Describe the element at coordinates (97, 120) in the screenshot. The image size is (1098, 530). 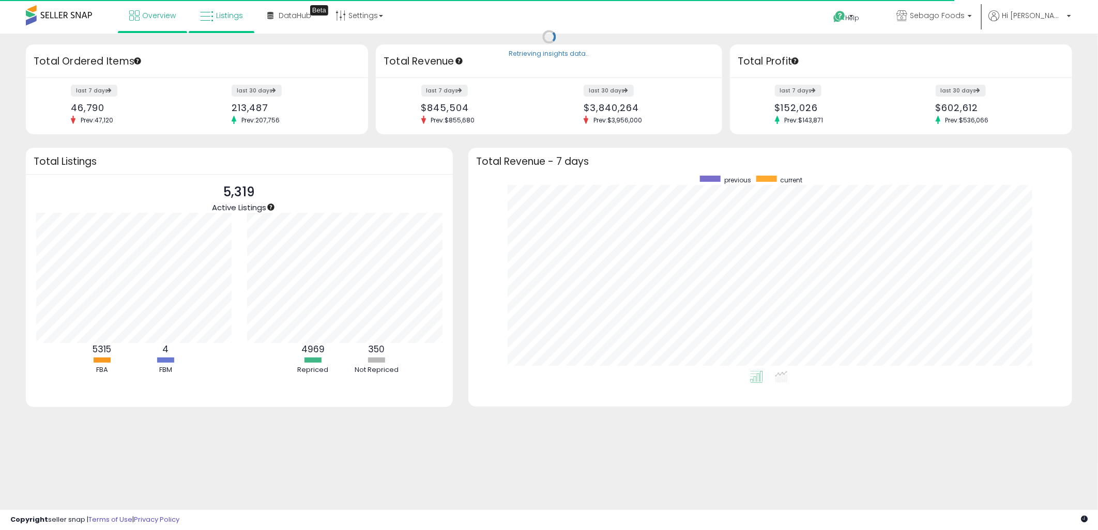
I see `span: Prev: 47,120` at that location.